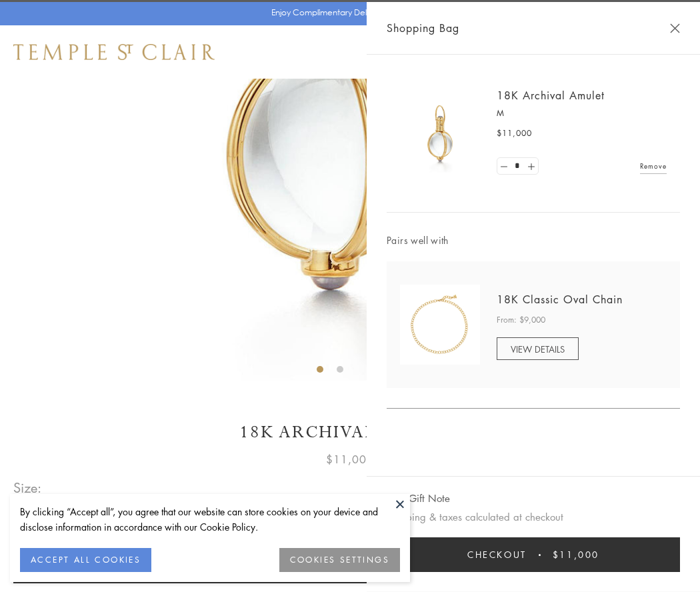 This screenshot has height=592, width=700. Describe the element at coordinates (533, 240) in the screenshot. I see `span: Pairs well with` at that location.